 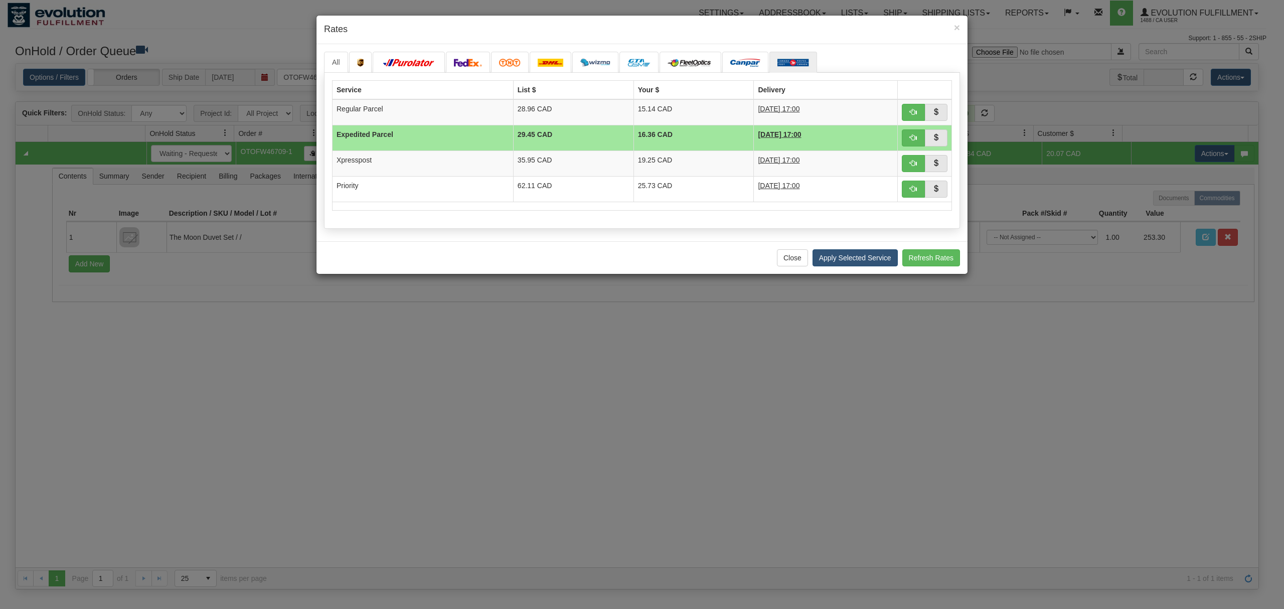 What do you see at coordinates (336, 62) in the screenshot?
I see `a: All` at bounding box center [336, 62].